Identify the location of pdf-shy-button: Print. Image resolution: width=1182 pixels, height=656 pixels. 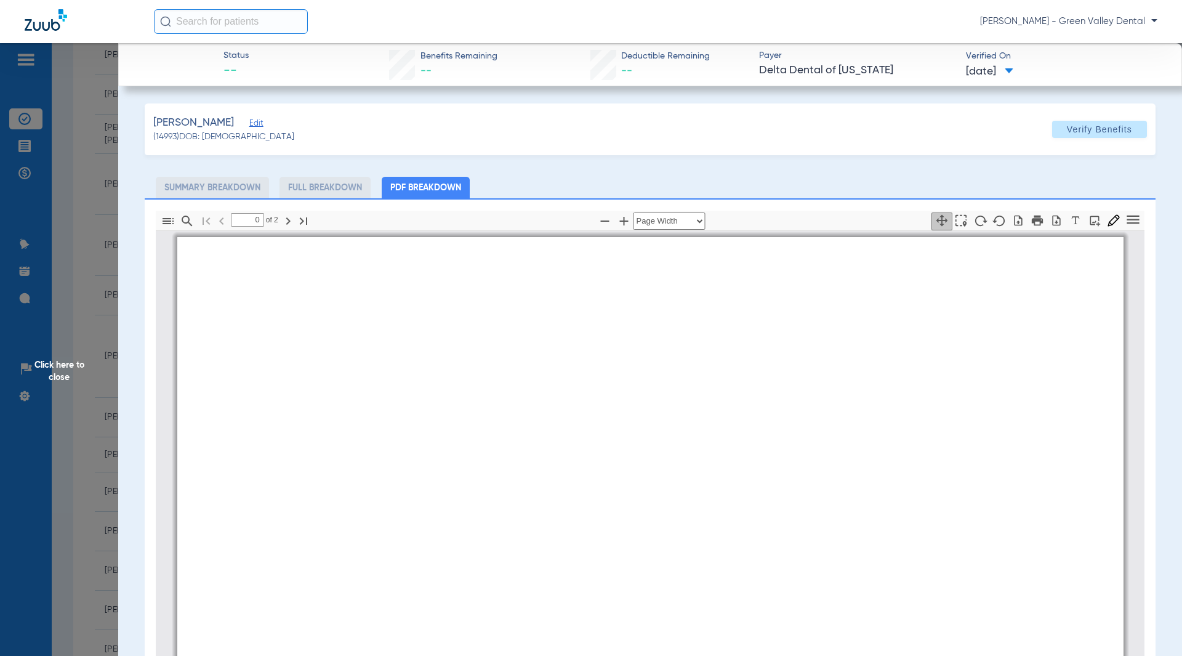
(1037, 224).